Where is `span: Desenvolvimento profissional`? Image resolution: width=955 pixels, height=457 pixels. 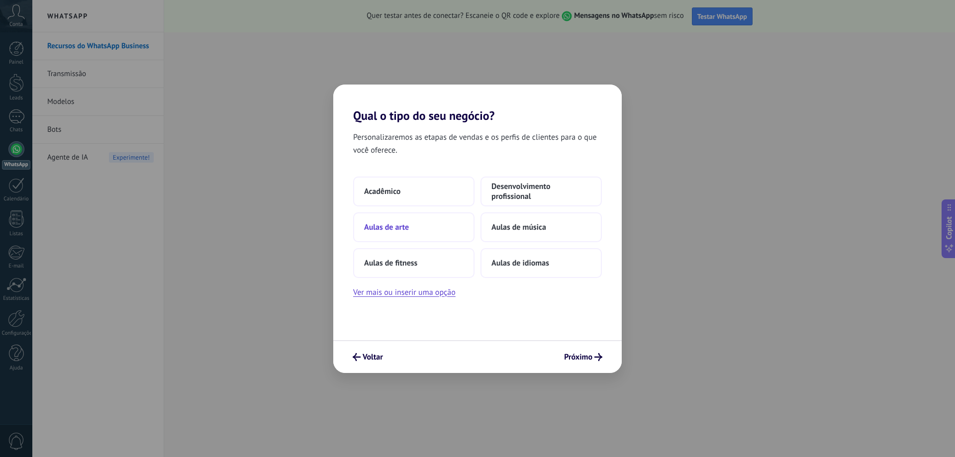
span: Desenvolvimento profissional is located at coordinates (541, 191).